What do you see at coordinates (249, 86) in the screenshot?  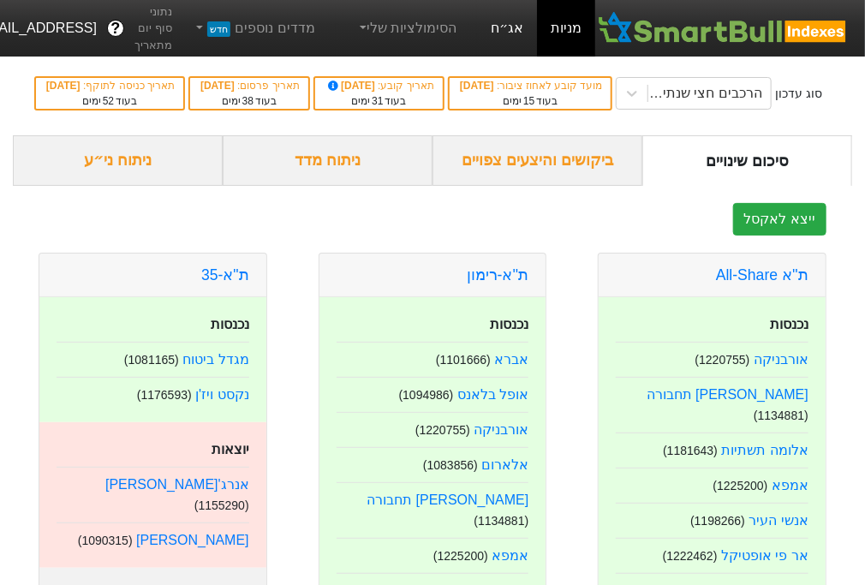 I see `div: תאריך פרסום :` at bounding box center [249, 86].